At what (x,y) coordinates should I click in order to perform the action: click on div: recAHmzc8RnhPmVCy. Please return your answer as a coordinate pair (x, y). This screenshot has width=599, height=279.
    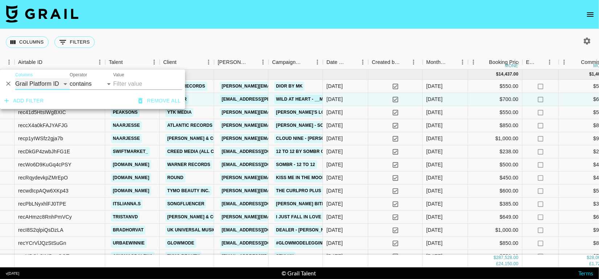
    Looking at the image, I should click on (45, 217).